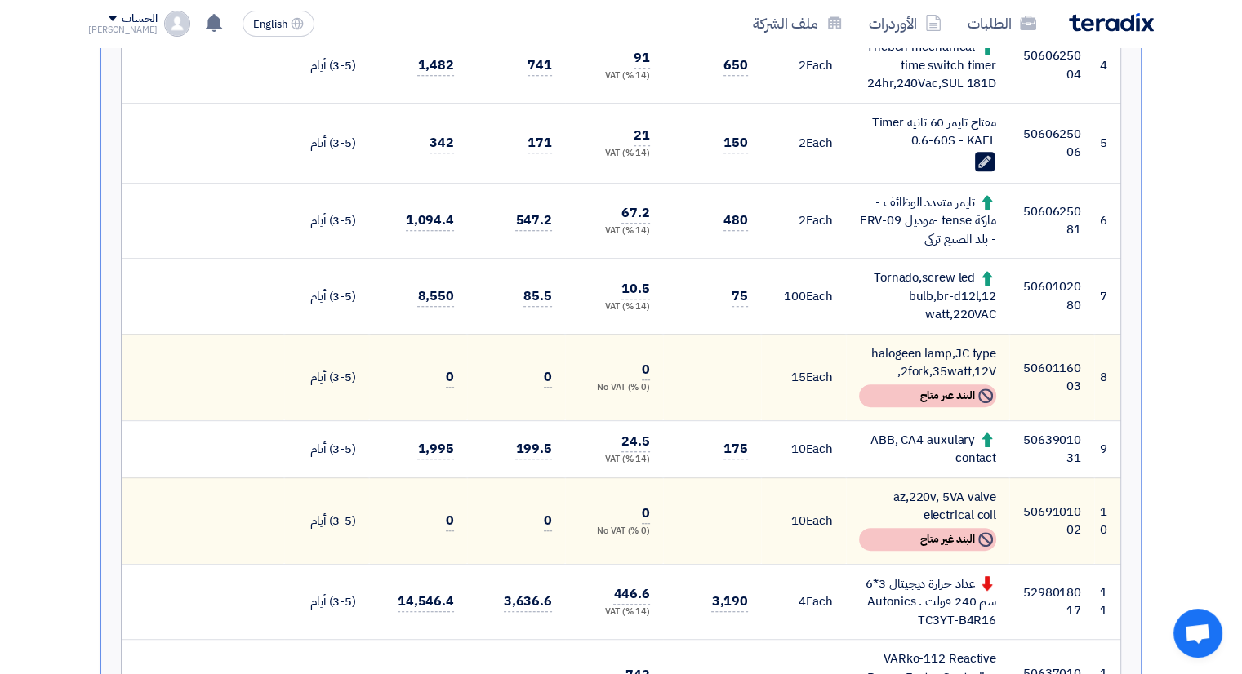  What do you see at coordinates (1052, 449) in the screenshot?
I see `td: 5063901031` at bounding box center [1052, 449].